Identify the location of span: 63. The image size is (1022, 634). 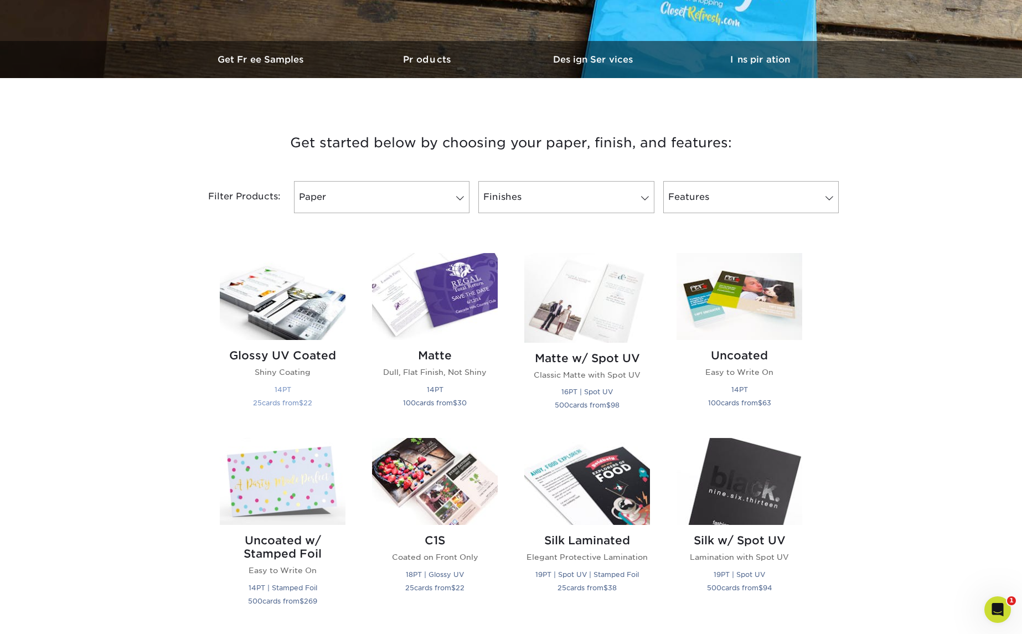
(767, 403).